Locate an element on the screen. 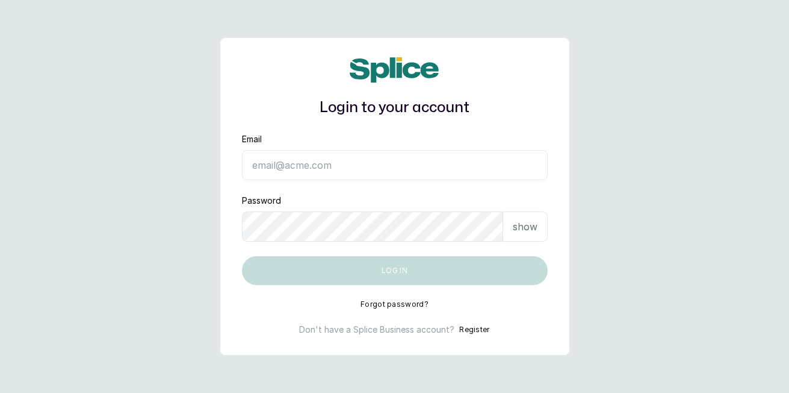 This screenshot has width=789, height=393. label: Email is located at coordinates (252, 139).